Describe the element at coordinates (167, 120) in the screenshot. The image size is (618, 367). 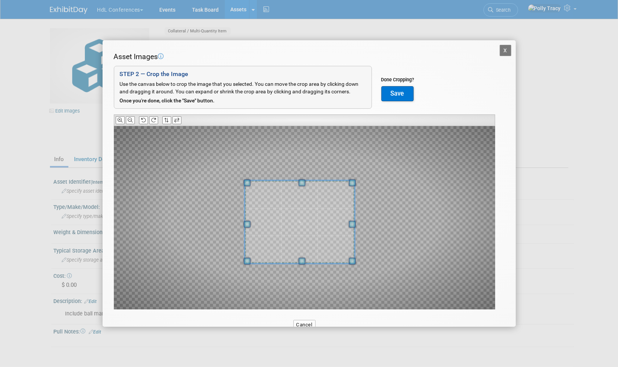
I see `button: Flip Vertically` at that location.